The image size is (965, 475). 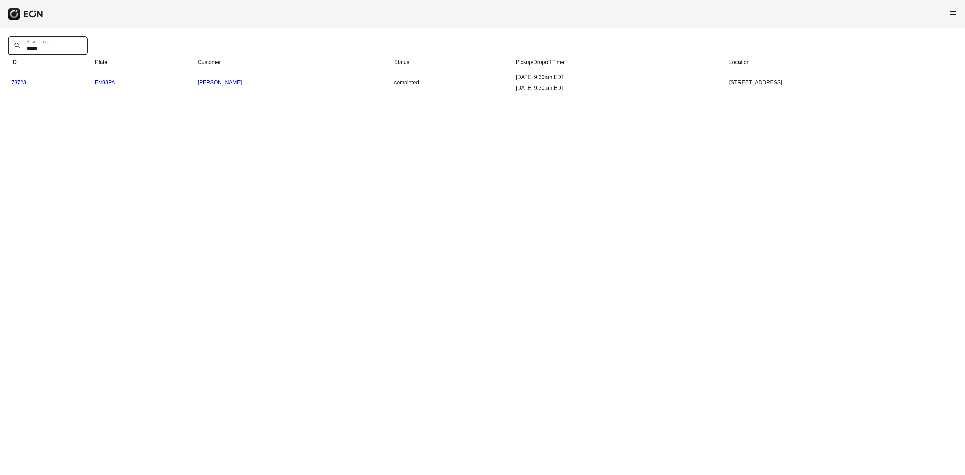 I want to click on th: Location, so click(x=841, y=62).